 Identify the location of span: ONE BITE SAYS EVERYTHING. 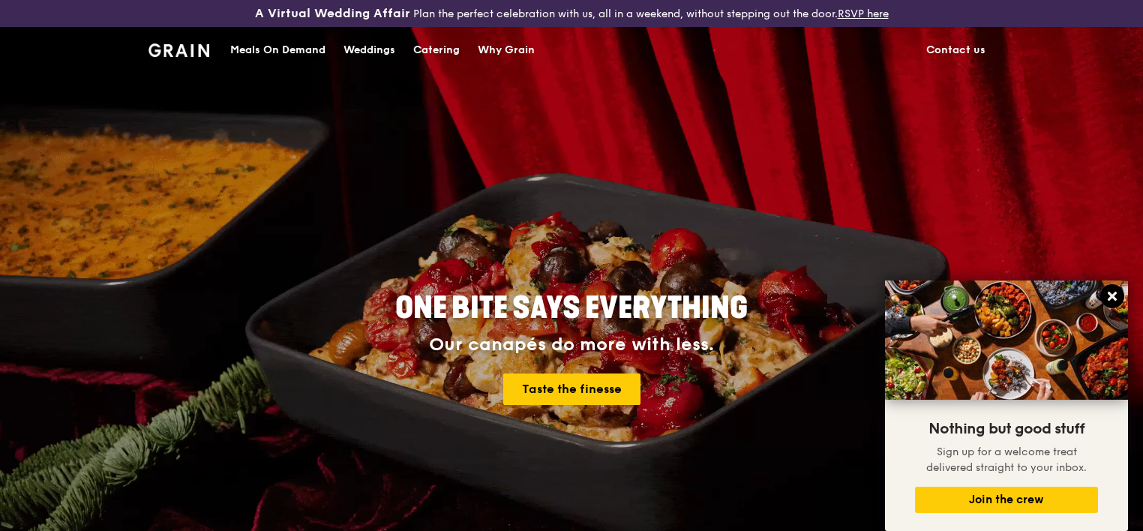
(571, 308).